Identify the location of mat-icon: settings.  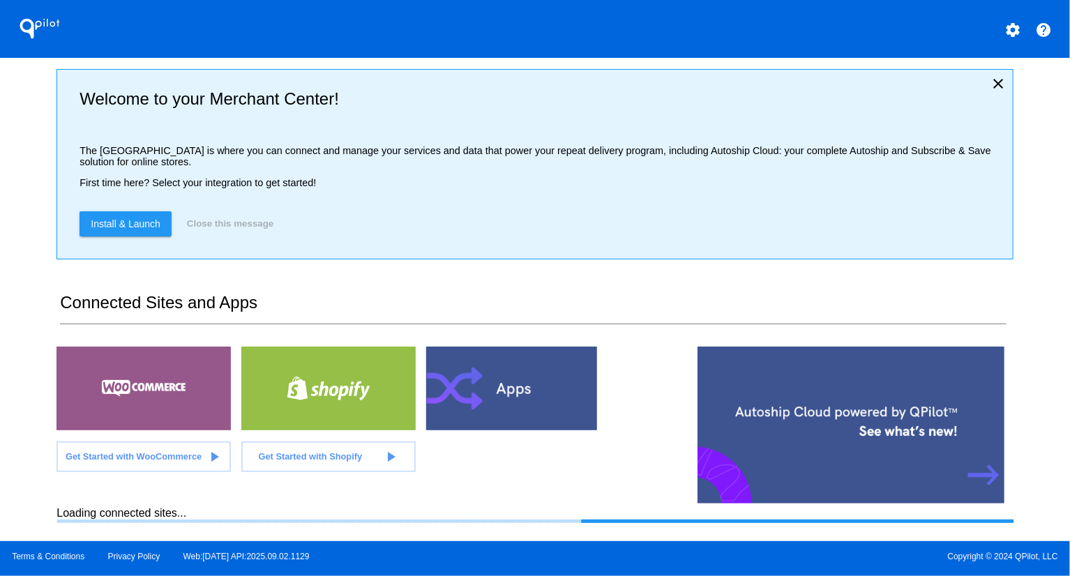
(1013, 30).